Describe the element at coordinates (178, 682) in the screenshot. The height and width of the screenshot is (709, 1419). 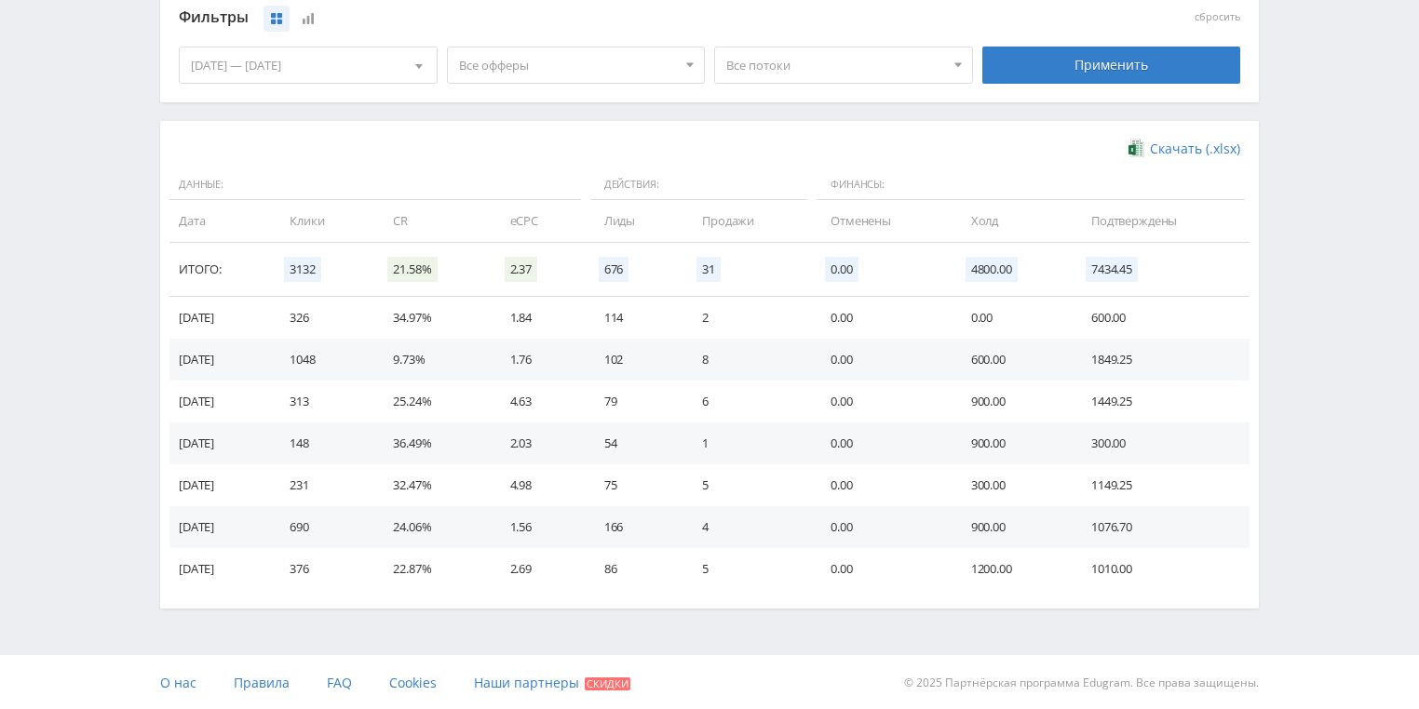
I see `span: О нас` at that location.